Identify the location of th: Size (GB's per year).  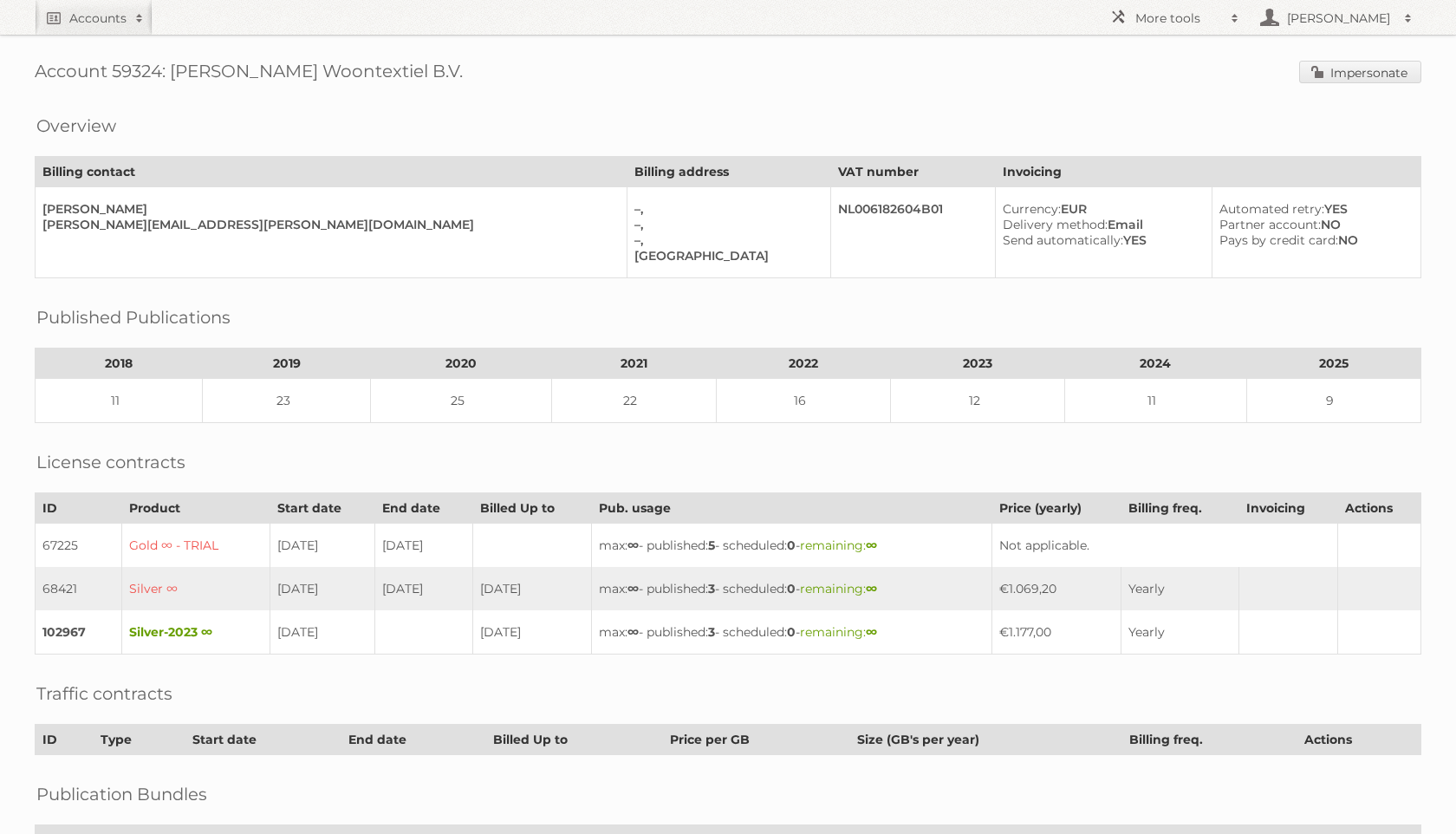
(986, 739).